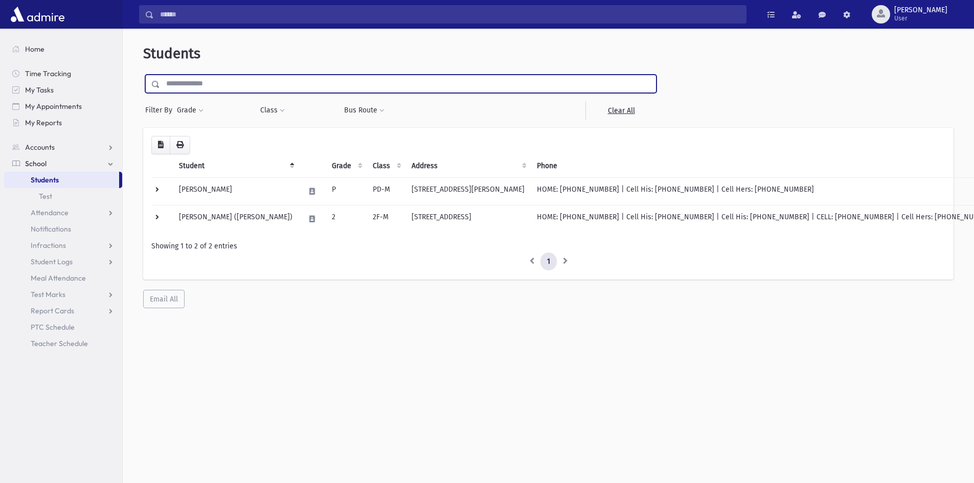 The height and width of the screenshot is (483, 974). I want to click on span: Teacher Schedule, so click(59, 343).